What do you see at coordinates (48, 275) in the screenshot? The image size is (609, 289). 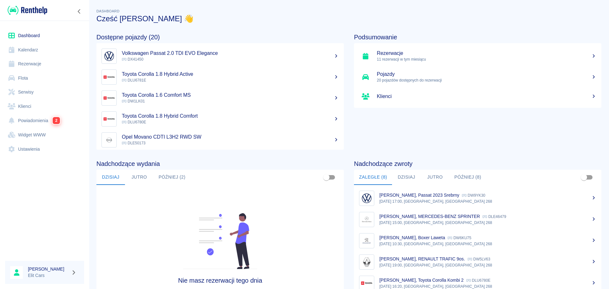 I see `p: Elit Cars` at bounding box center [48, 275].